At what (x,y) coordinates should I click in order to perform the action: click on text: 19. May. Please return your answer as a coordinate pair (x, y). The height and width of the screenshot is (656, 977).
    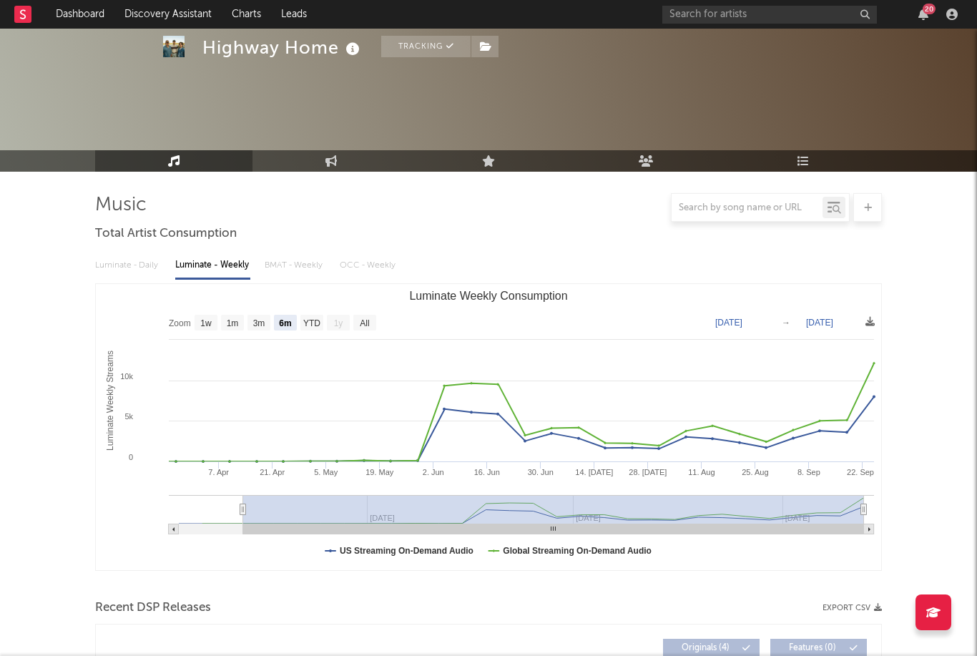
    Looking at the image, I should click on (380, 472).